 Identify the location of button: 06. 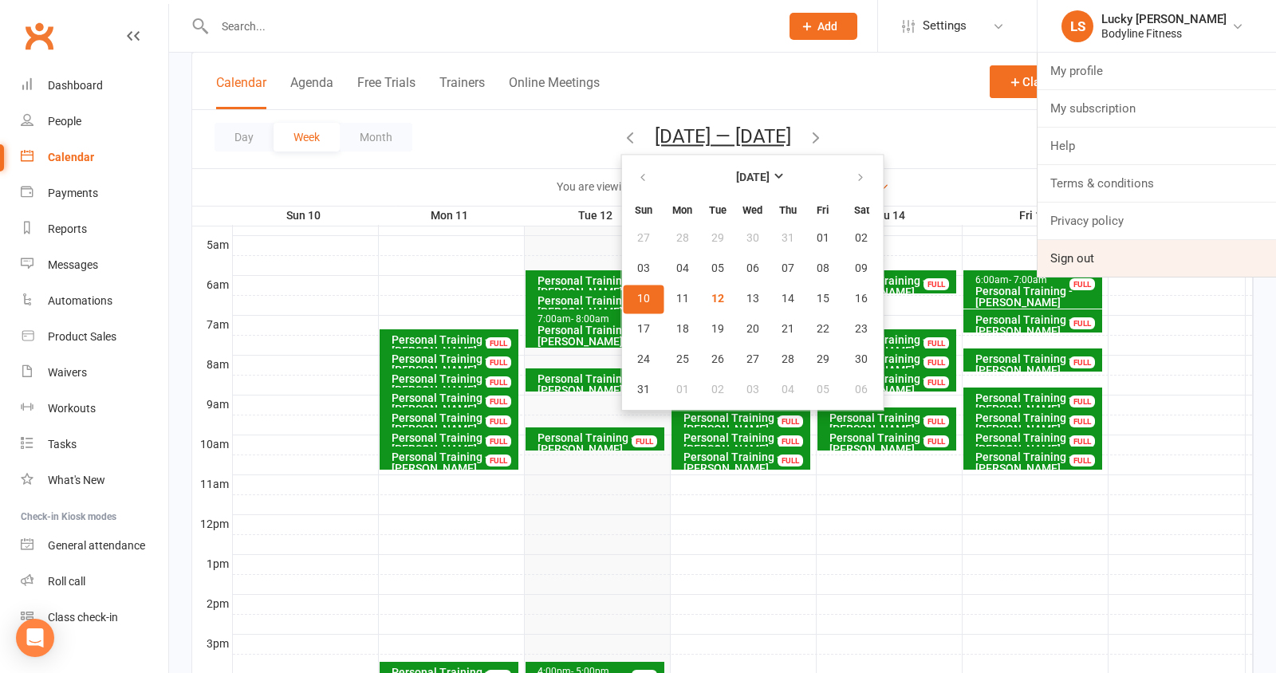
(862, 390).